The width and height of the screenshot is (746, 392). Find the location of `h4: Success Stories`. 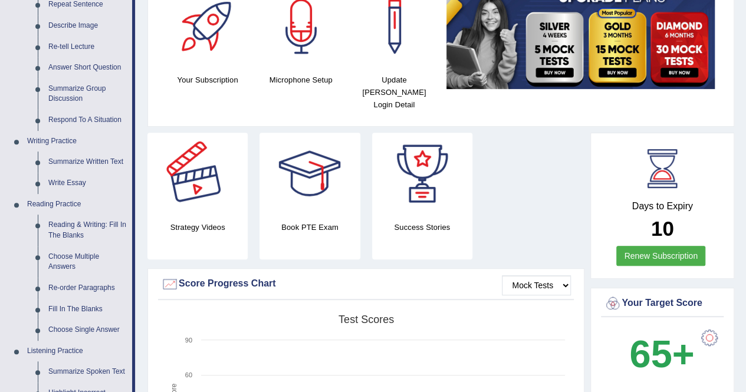

h4: Success Stories is located at coordinates (422, 227).